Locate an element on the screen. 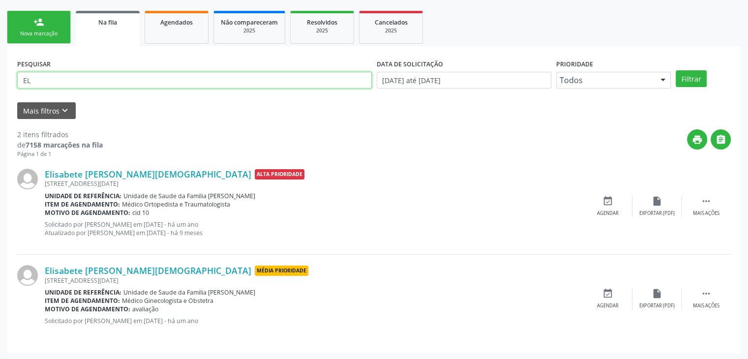  span: Agendados is located at coordinates (177, 22).